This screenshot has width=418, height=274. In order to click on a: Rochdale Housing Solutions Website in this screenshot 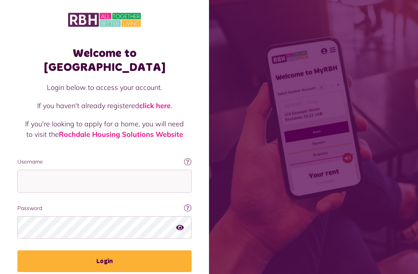, I will do `click(121, 134)`.